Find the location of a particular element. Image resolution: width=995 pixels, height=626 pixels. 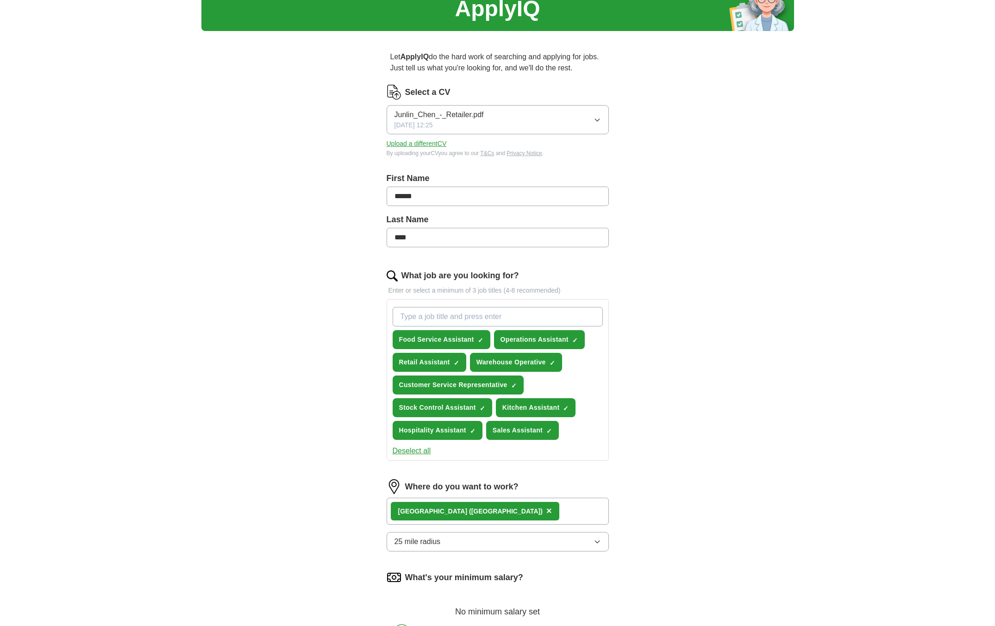

span: 25 mile radius is located at coordinates (417, 542).